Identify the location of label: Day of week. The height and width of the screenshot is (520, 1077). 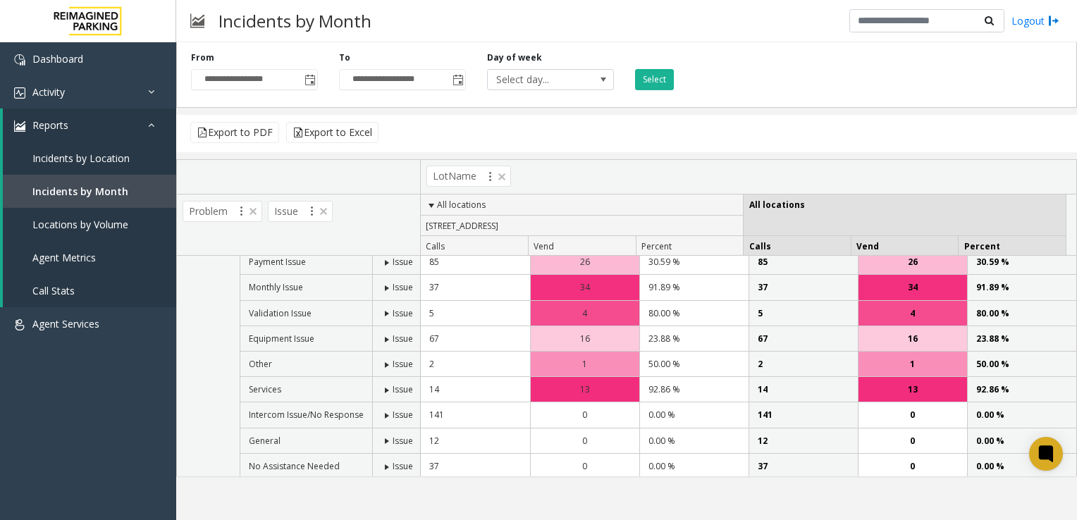
(515, 58).